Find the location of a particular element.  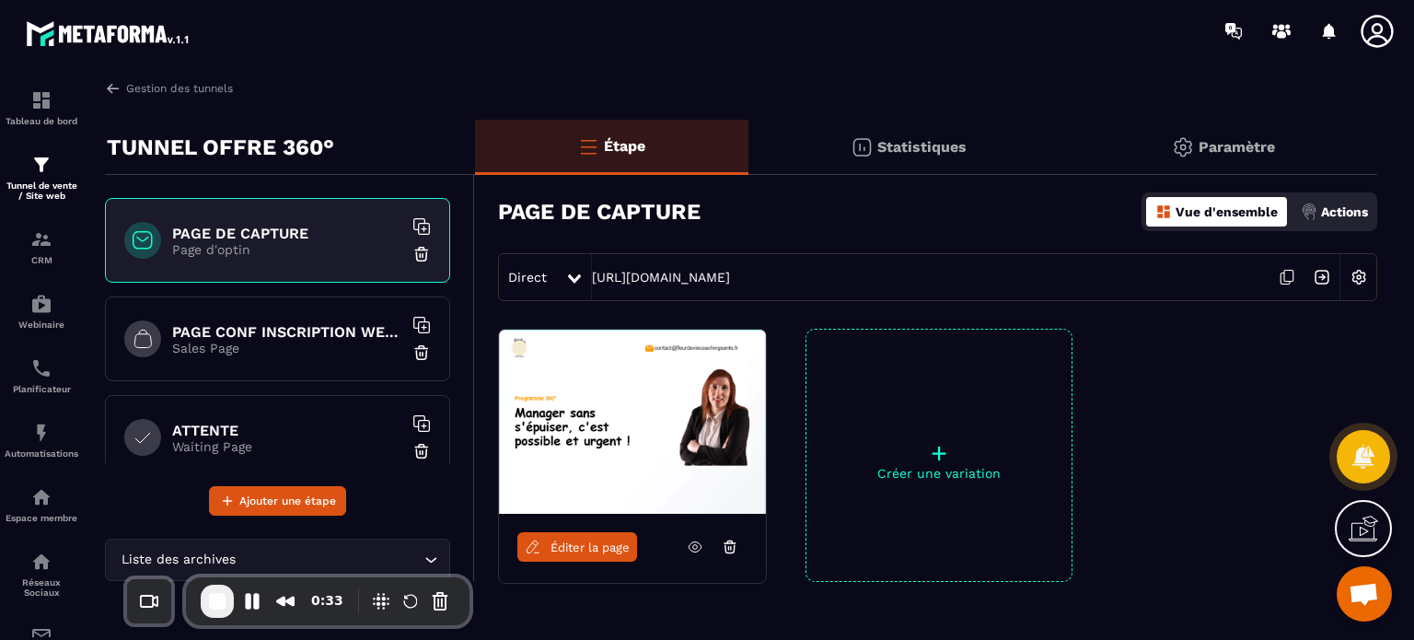

span: Éditer la page is located at coordinates (590, 547).